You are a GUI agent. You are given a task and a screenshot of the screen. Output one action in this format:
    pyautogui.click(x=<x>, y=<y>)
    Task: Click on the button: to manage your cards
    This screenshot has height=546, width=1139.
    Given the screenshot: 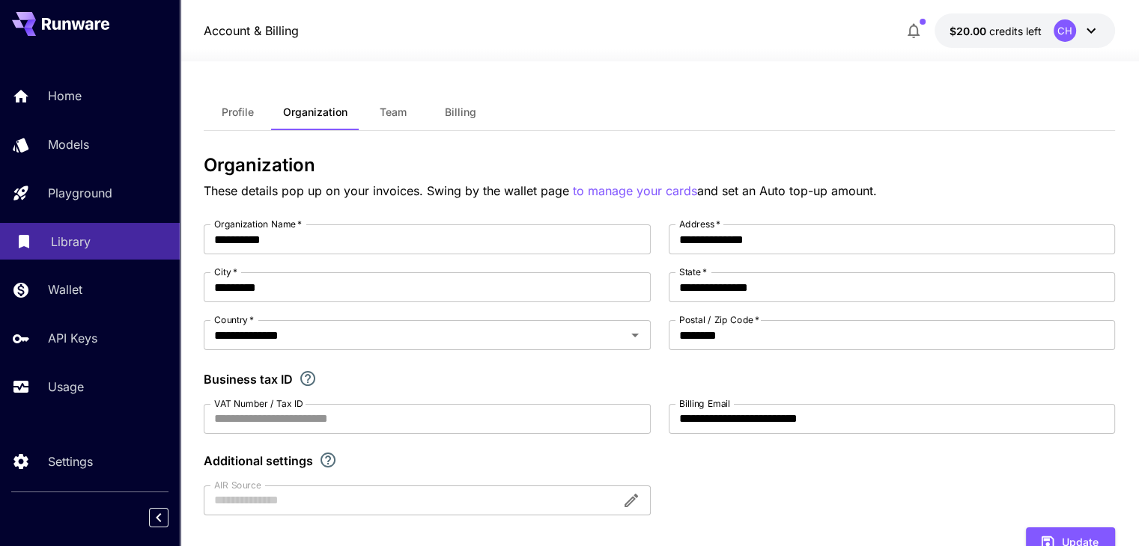 What is the action you would take?
    pyautogui.click(x=635, y=191)
    